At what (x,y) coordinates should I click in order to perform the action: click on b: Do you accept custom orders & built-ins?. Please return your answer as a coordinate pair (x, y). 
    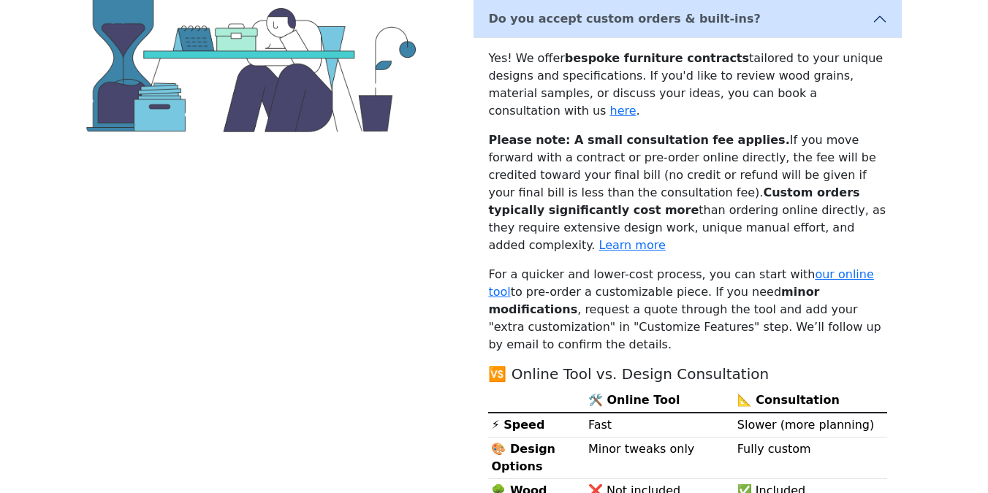
    Looking at the image, I should click on (624, 18).